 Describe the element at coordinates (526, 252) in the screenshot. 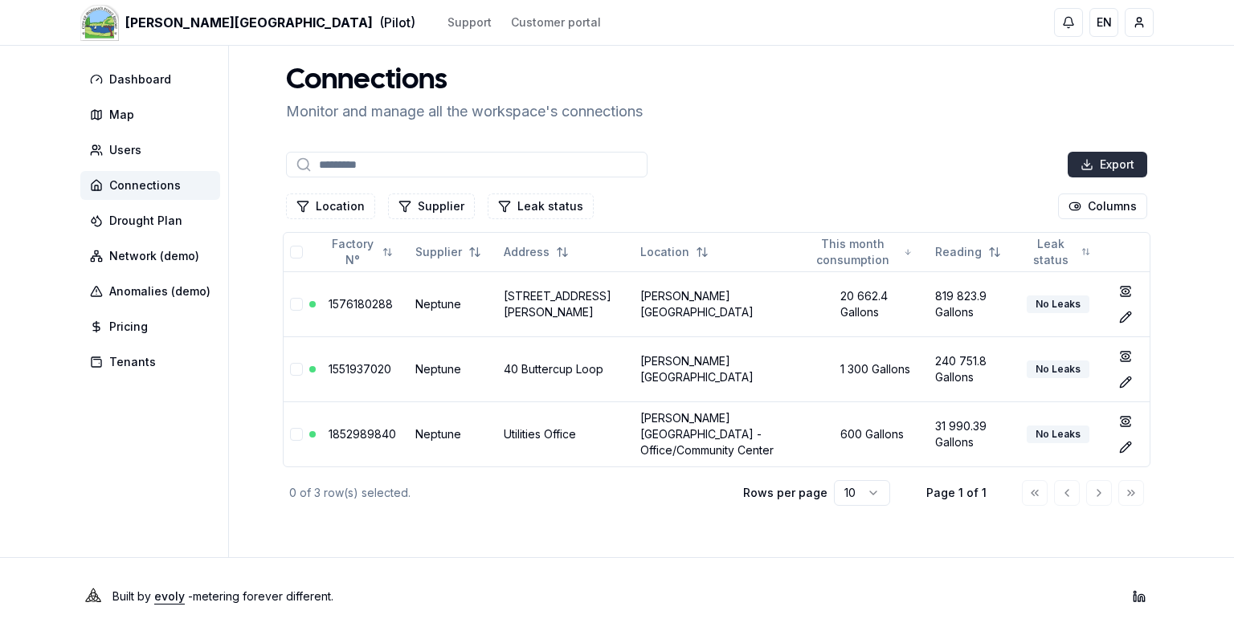

I see `span: Address` at that location.